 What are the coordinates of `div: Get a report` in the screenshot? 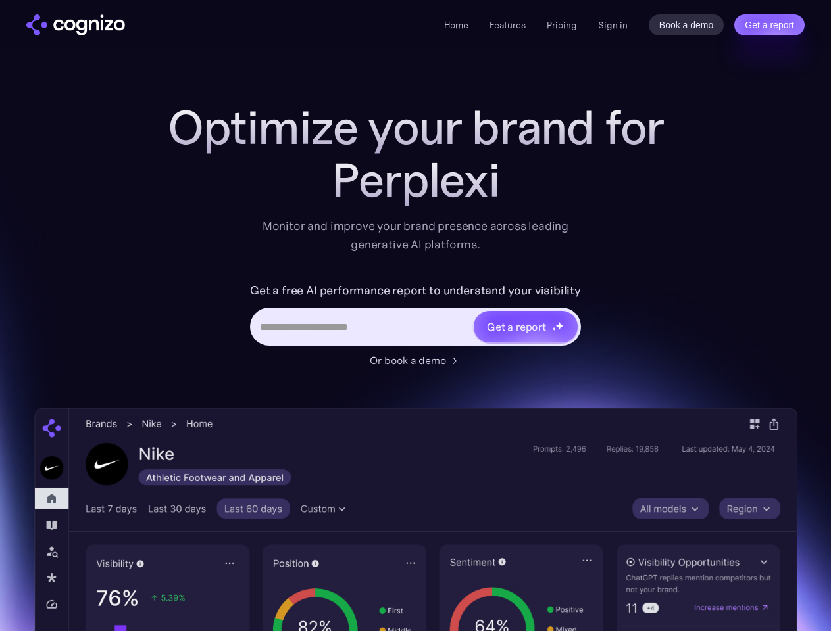 It's located at (516, 327).